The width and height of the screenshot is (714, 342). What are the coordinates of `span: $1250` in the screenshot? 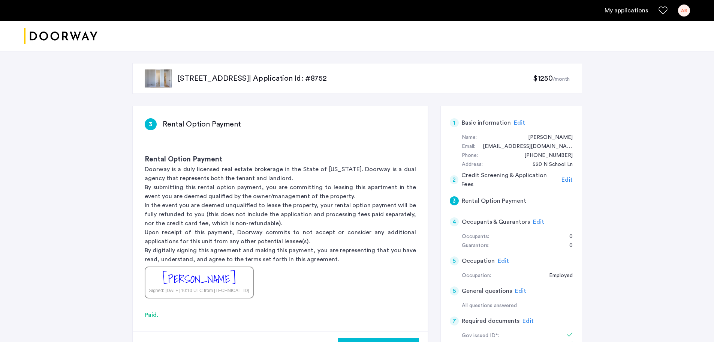 It's located at (543, 78).